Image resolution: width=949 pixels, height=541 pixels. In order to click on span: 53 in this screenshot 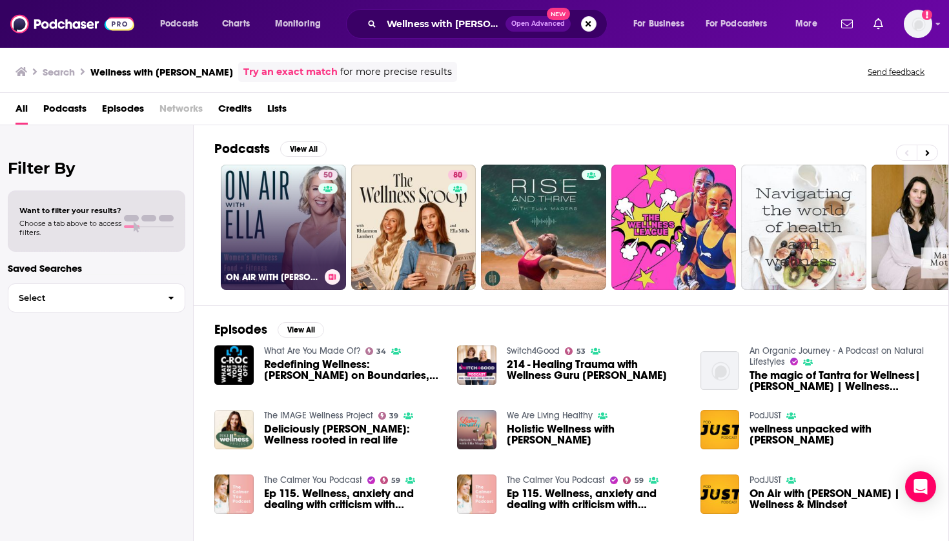, I will do `click(581, 351)`.